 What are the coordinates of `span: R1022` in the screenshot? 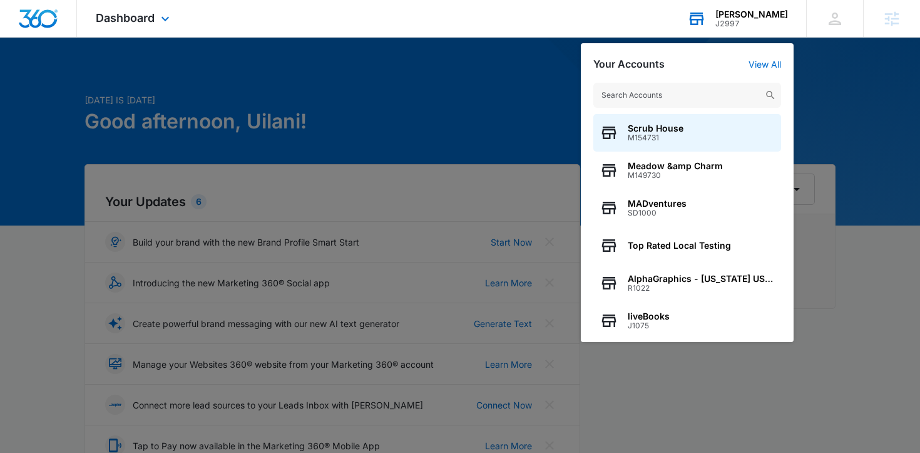 It's located at (701, 288).